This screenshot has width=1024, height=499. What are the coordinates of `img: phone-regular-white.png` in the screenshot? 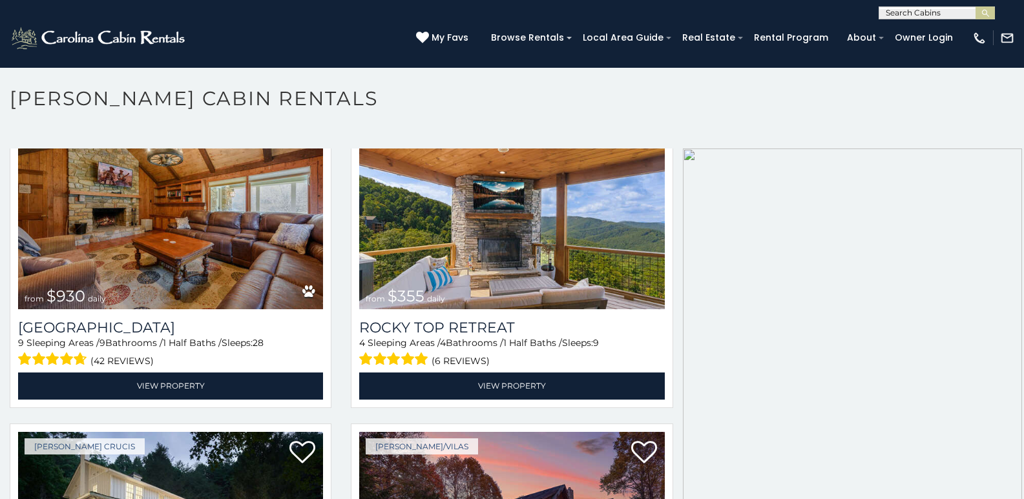 It's located at (979, 38).